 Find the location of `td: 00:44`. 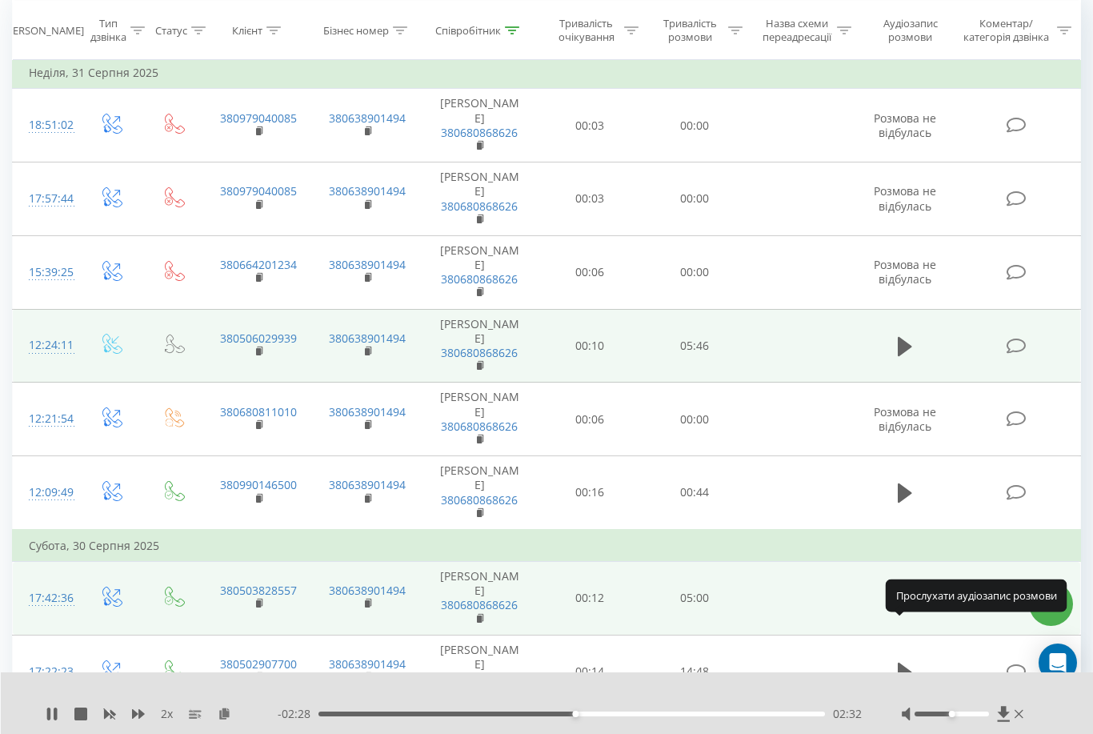

td: 00:44 is located at coordinates (695, 493).